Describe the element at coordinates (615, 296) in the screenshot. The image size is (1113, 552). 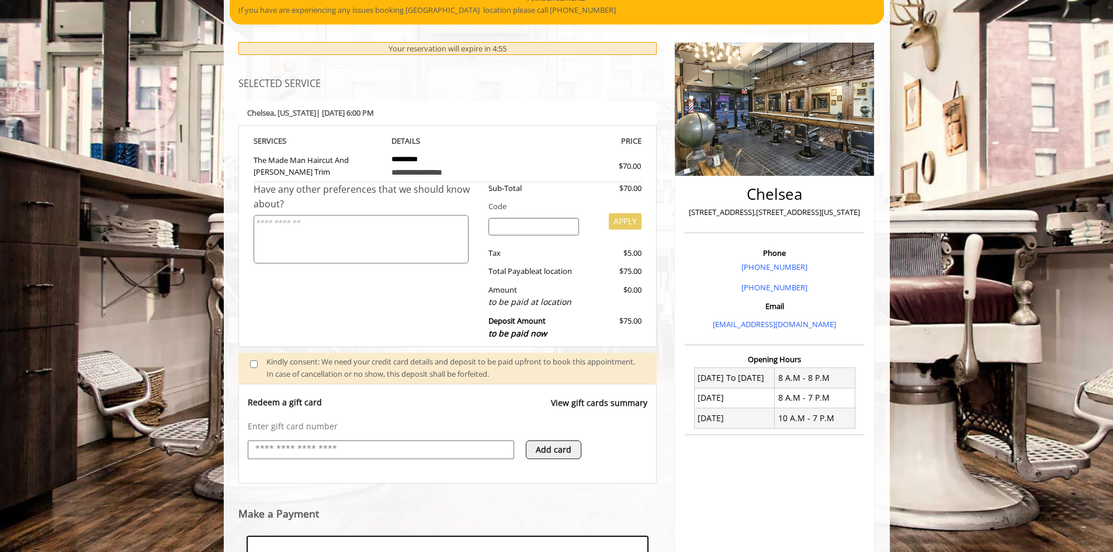
I see `div: $0.00` at that location.